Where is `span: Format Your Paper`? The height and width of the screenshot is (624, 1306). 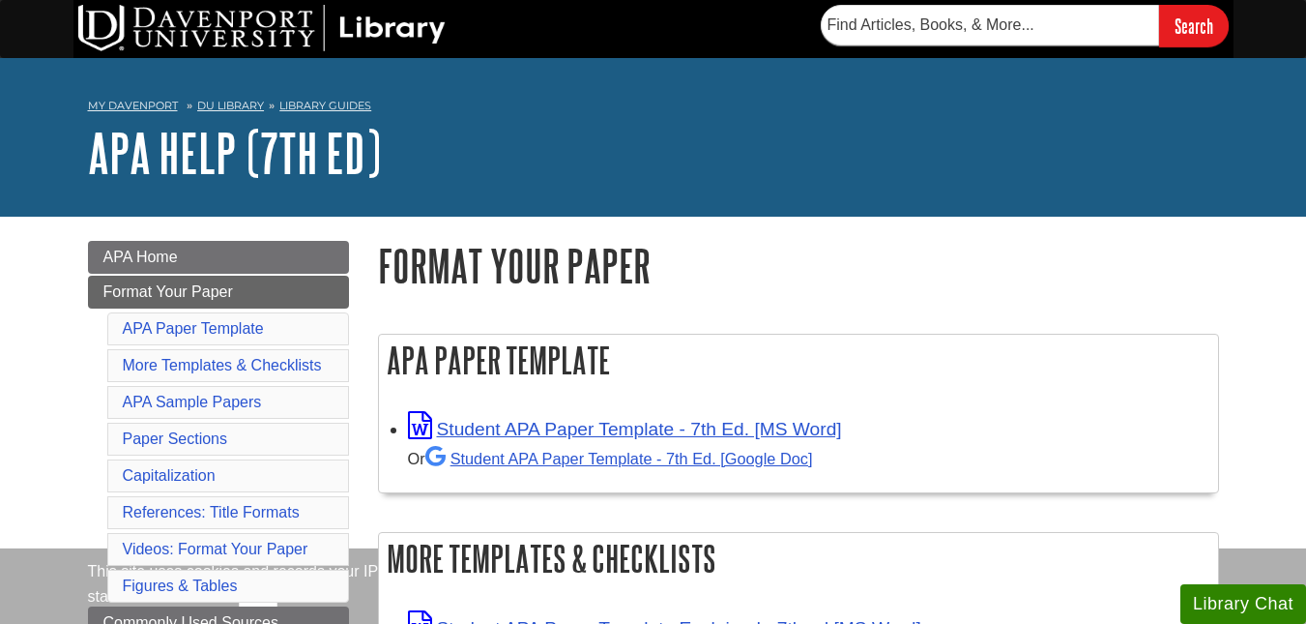 span: Format Your Paper is located at coordinates (168, 291).